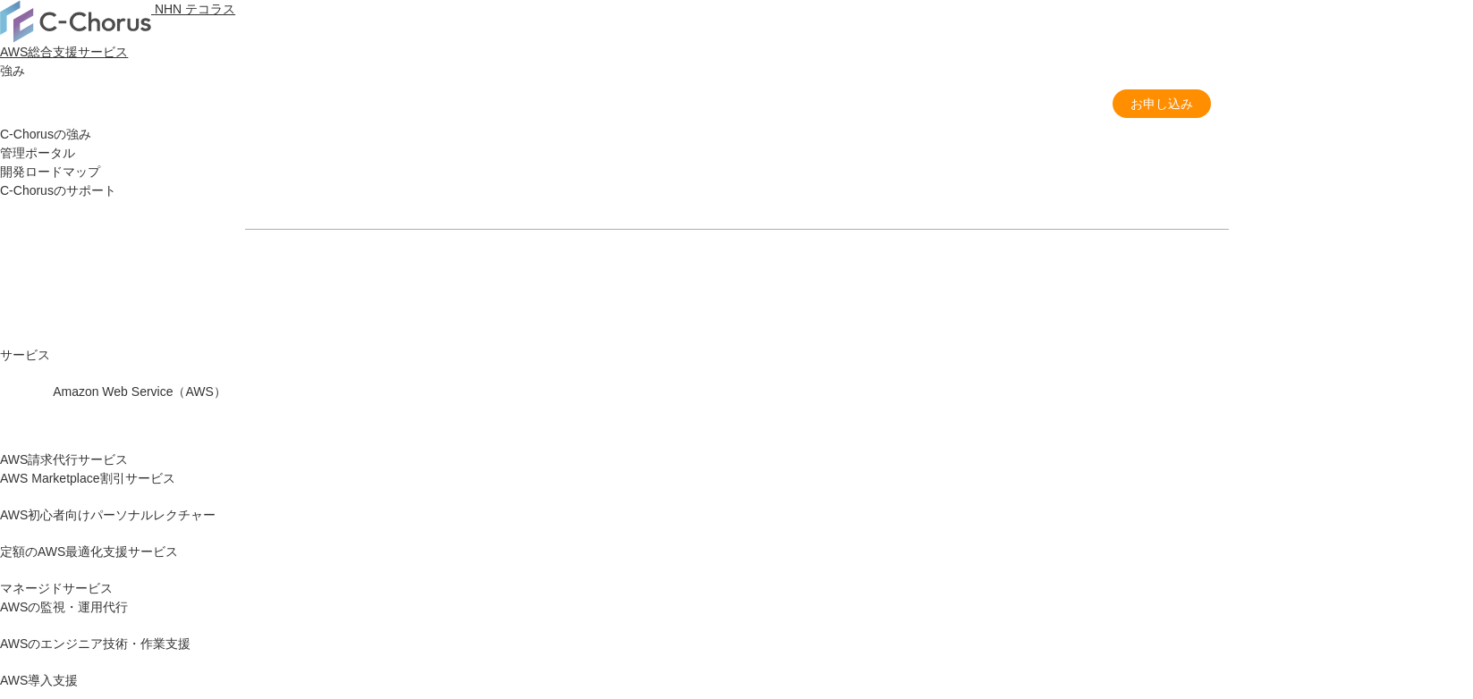 The width and height of the screenshot is (1473, 699). Describe the element at coordinates (889, 280) in the screenshot. I see `a: まずは相談する` at that location.